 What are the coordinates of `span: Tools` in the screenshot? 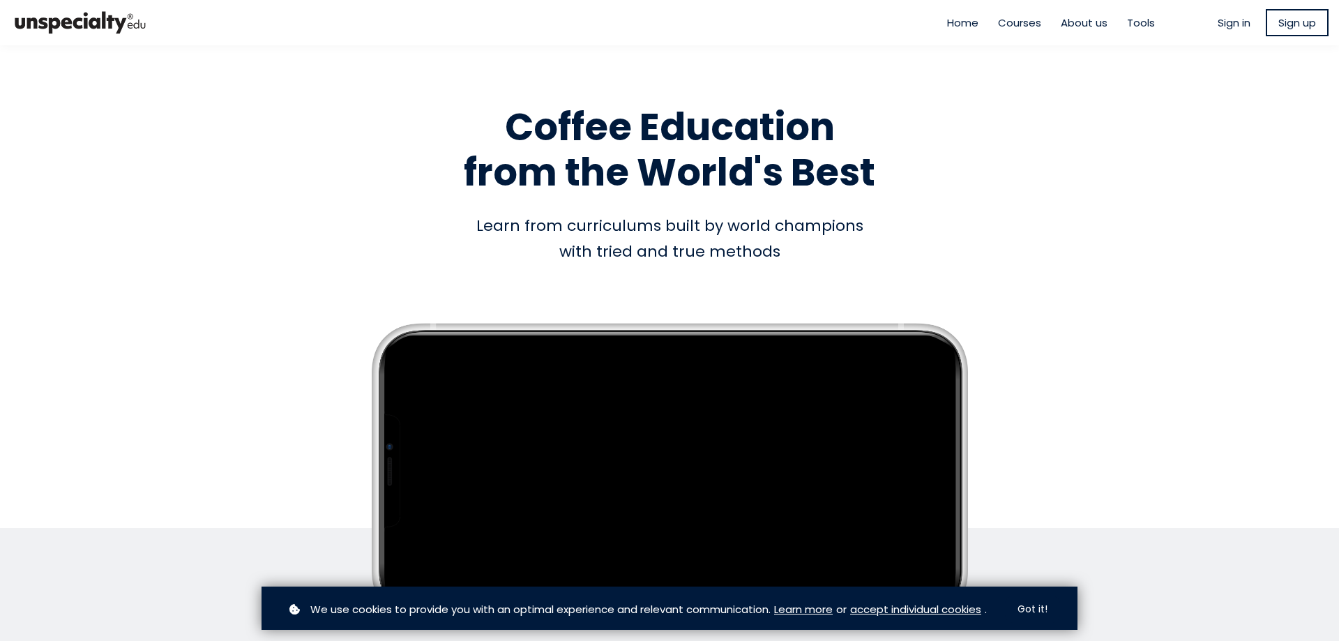 It's located at (1141, 22).